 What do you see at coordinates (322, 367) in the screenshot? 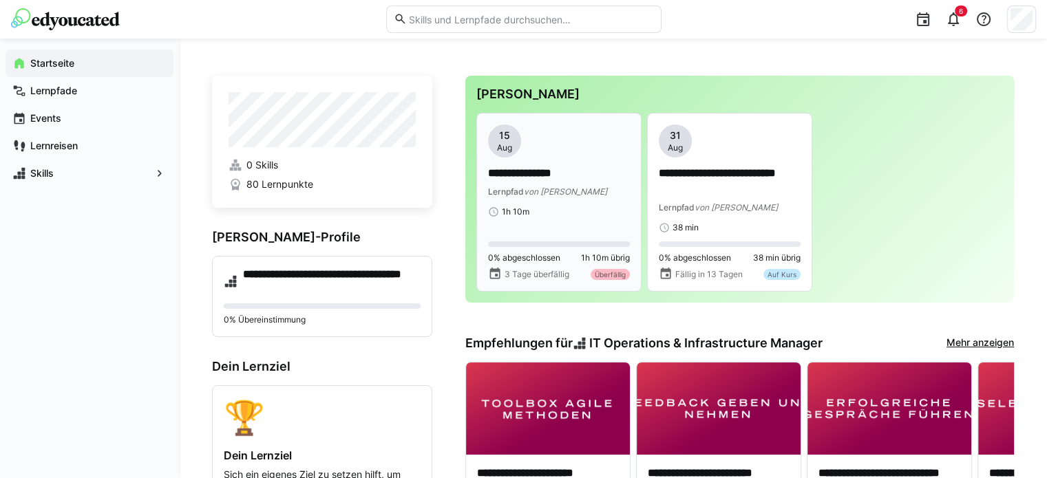
I see `h3: Dein Lernziel` at bounding box center [322, 367].